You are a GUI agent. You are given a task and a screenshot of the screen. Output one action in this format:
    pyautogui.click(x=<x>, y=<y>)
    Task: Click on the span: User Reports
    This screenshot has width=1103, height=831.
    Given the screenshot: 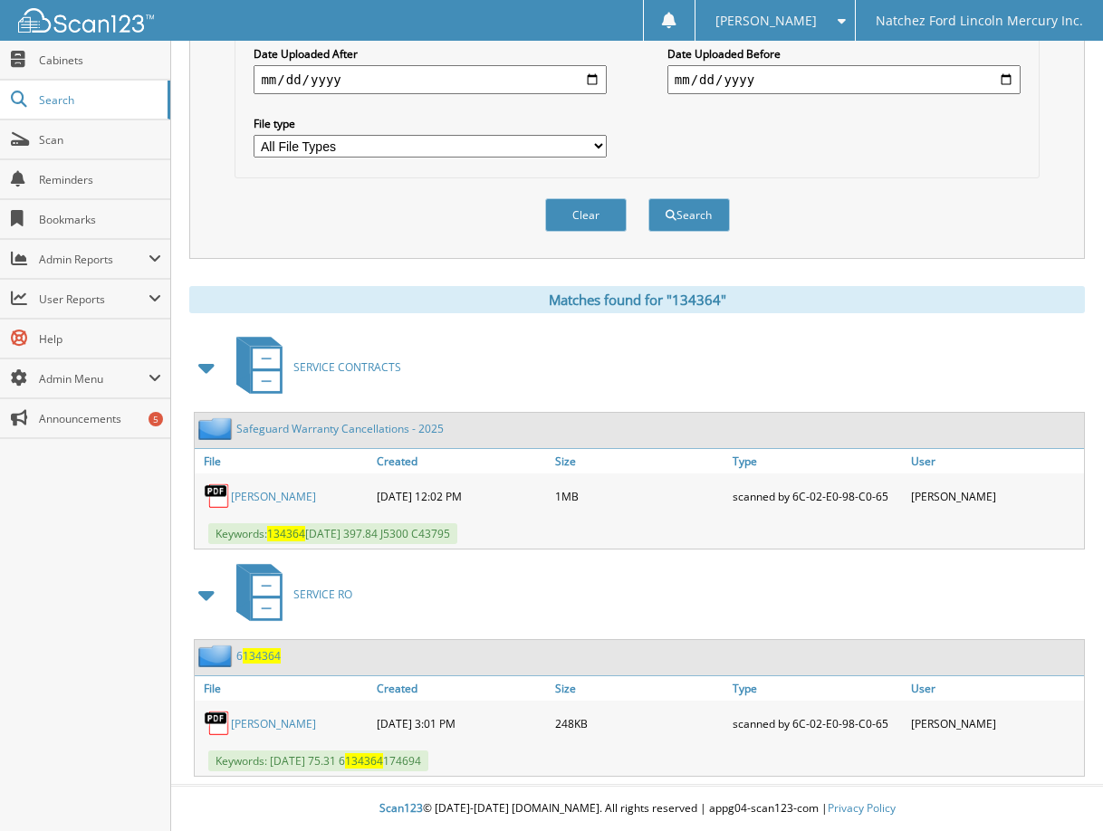 What is the action you would take?
    pyautogui.click(x=93, y=299)
    